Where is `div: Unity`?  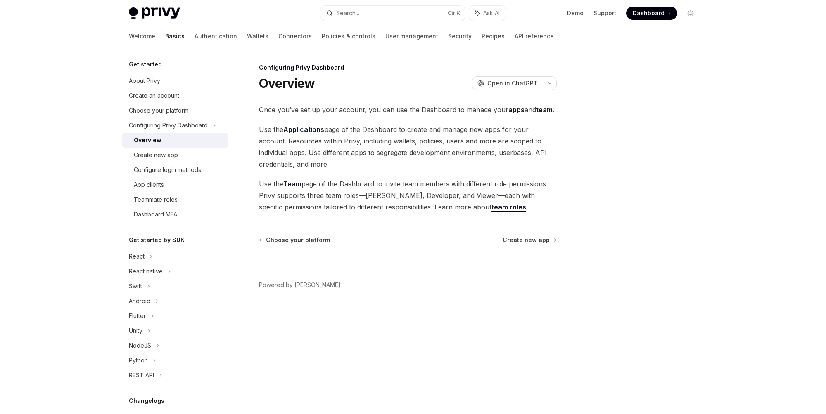 div: Unity is located at coordinates (135, 331).